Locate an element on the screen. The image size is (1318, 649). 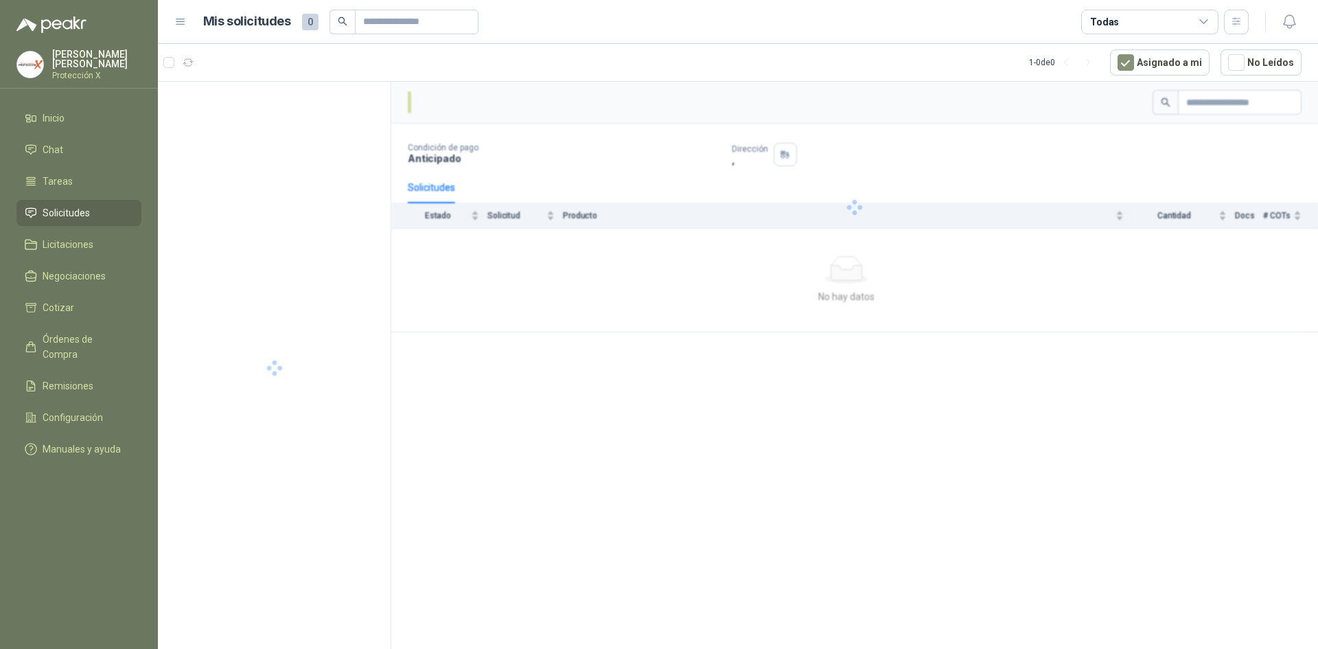
span: Solicitudes is located at coordinates (66, 213).